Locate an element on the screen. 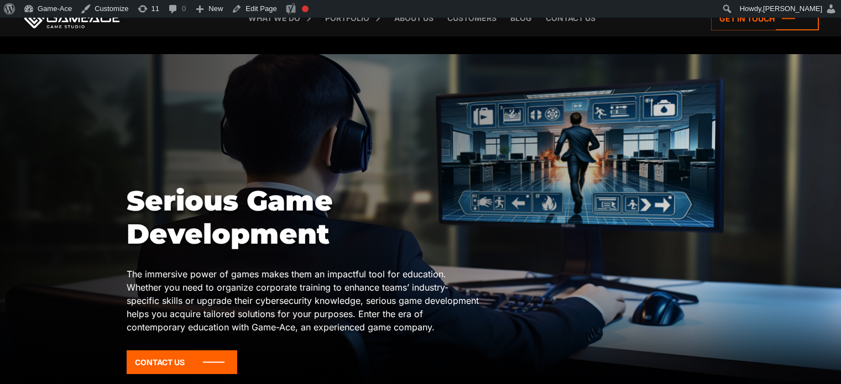  div: Focus keyphrase not set is located at coordinates (305, 9).